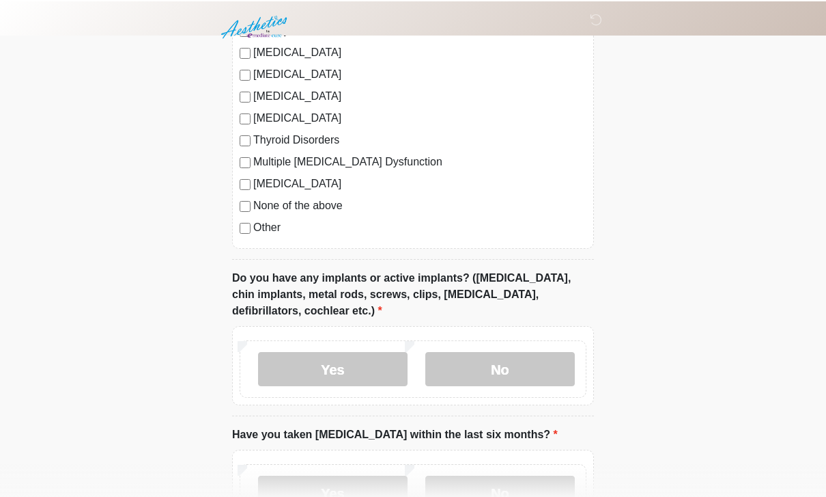  Describe the element at coordinates (333, 367) in the screenshot. I see `label: Yes` at that location.